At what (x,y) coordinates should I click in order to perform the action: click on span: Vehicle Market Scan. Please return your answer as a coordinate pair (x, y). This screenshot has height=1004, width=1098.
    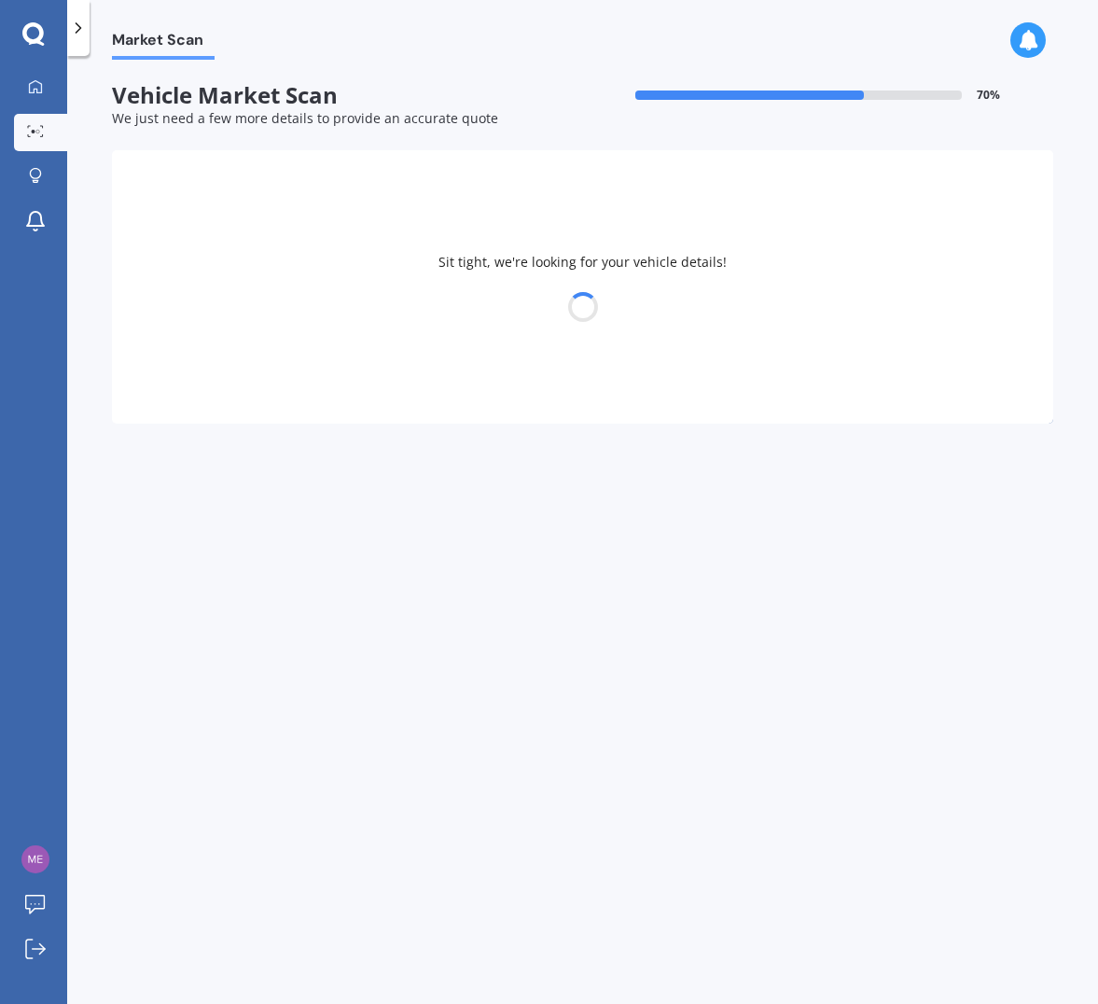
    Looking at the image, I should click on (347, 95).